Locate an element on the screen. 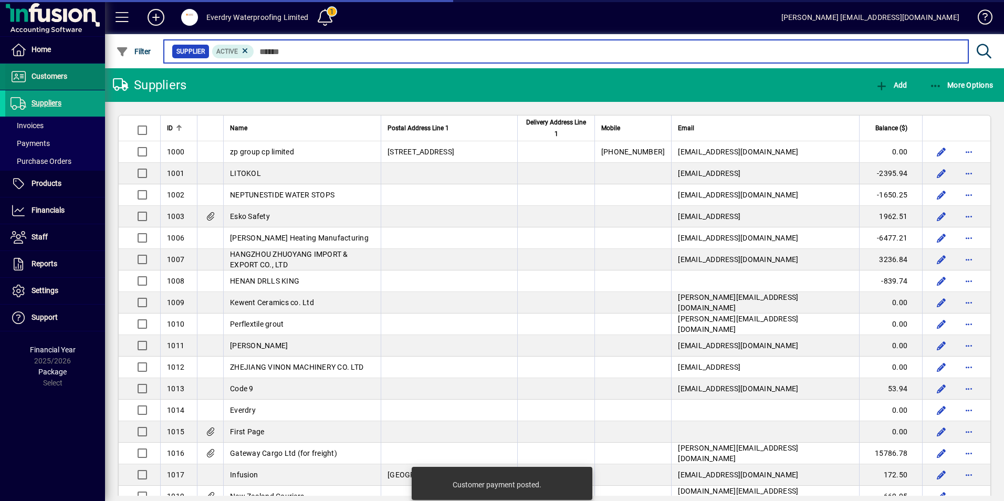  span: 1001 is located at coordinates (175, 173).